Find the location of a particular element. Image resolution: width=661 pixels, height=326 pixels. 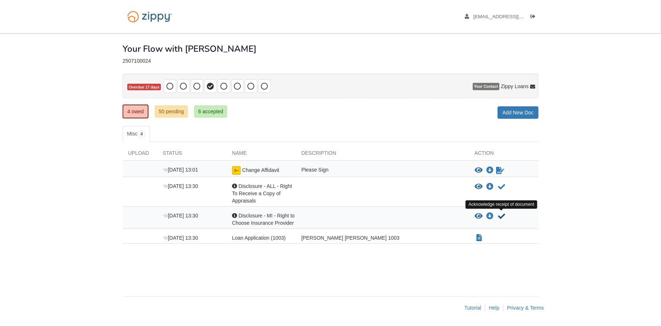

button: View Disclosure - MI - Right to Choose Insurance Provider is located at coordinates (478, 217).